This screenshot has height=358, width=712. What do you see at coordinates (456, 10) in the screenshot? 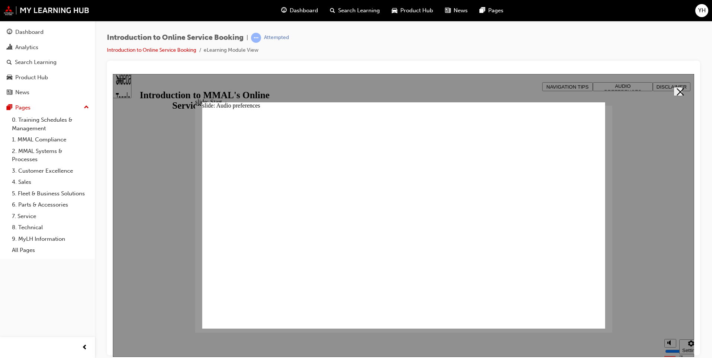
I see `a: news-iconNews` at bounding box center [456, 10].